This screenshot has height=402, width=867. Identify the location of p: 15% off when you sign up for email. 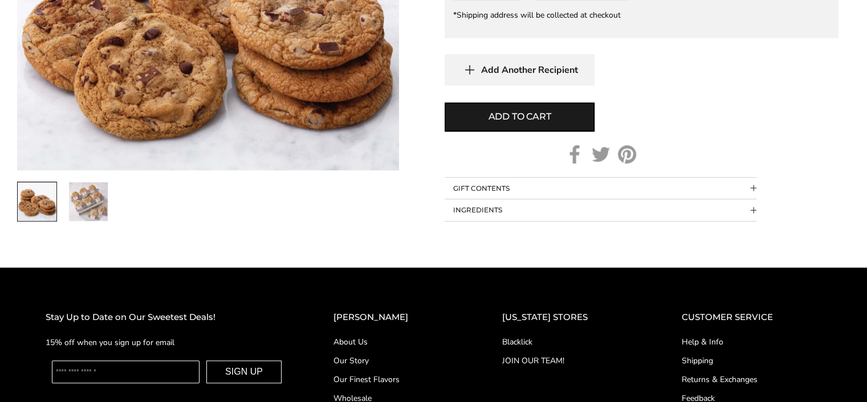
(166, 343).